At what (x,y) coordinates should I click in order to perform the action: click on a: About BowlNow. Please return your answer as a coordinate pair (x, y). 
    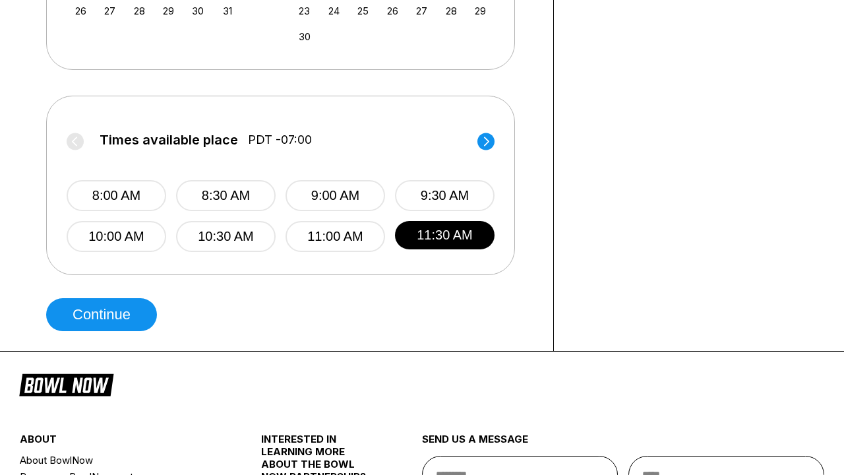
    Looking at the image, I should click on (120, 460).